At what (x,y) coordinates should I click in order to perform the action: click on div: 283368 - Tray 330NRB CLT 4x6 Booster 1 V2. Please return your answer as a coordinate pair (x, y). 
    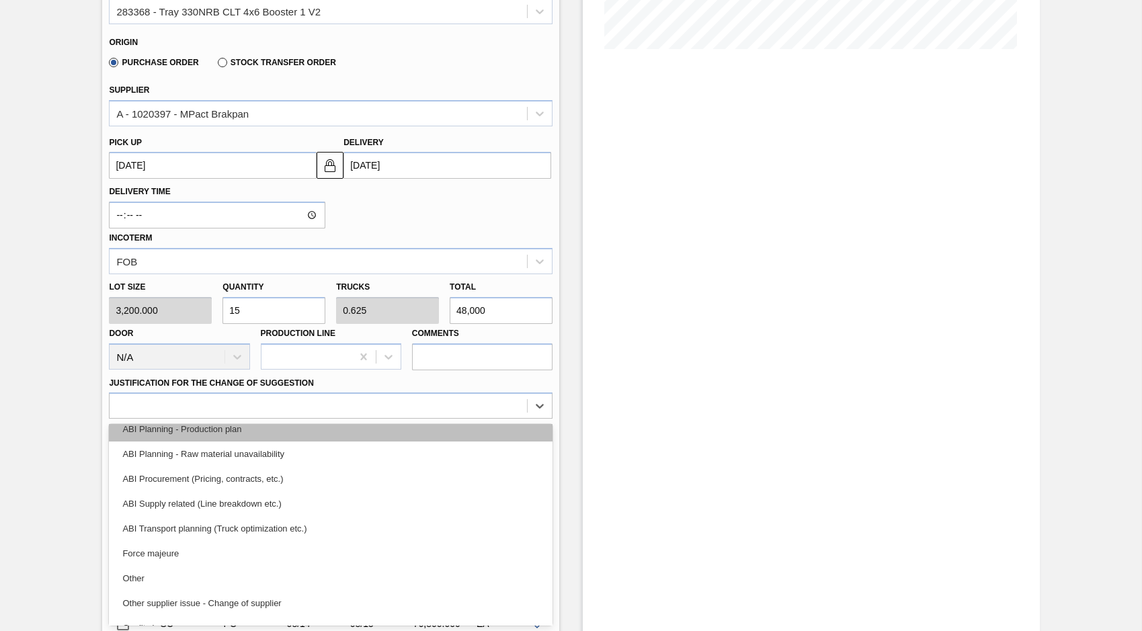
    Looking at the image, I should click on (218, 11).